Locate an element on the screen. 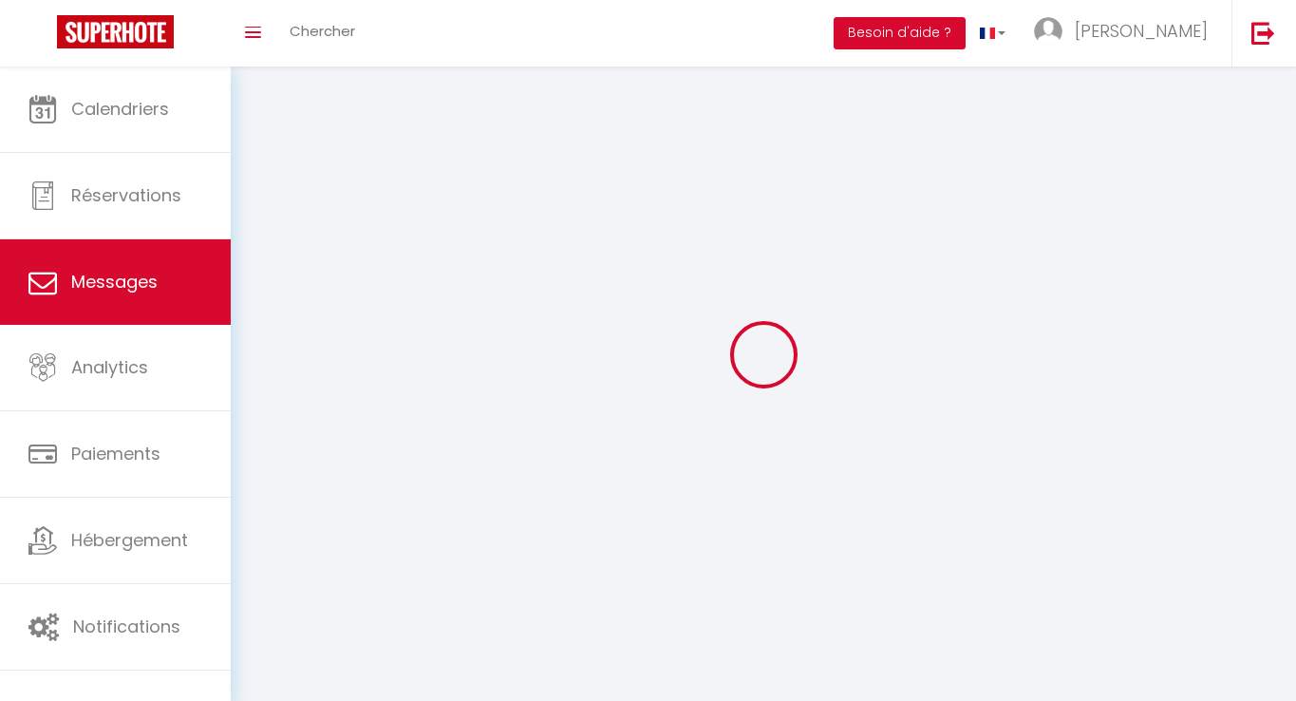 The width and height of the screenshot is (1296, 701). span: Notifications is located at coordinates (126, 626).